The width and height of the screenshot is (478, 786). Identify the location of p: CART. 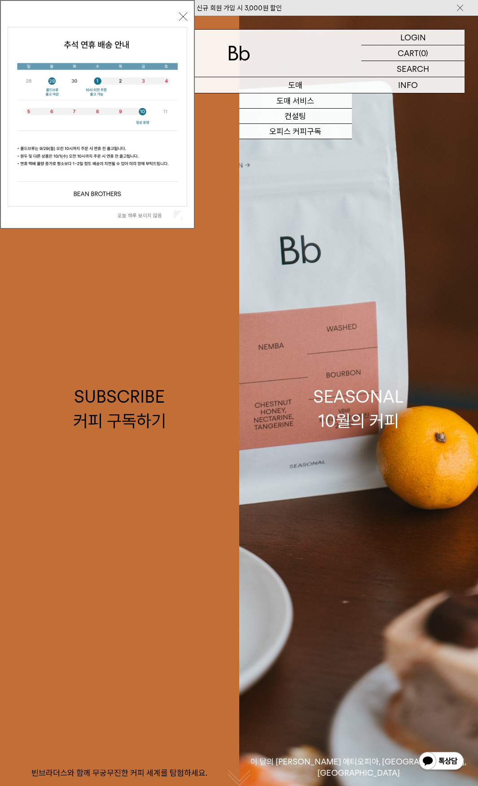
(408, 53).